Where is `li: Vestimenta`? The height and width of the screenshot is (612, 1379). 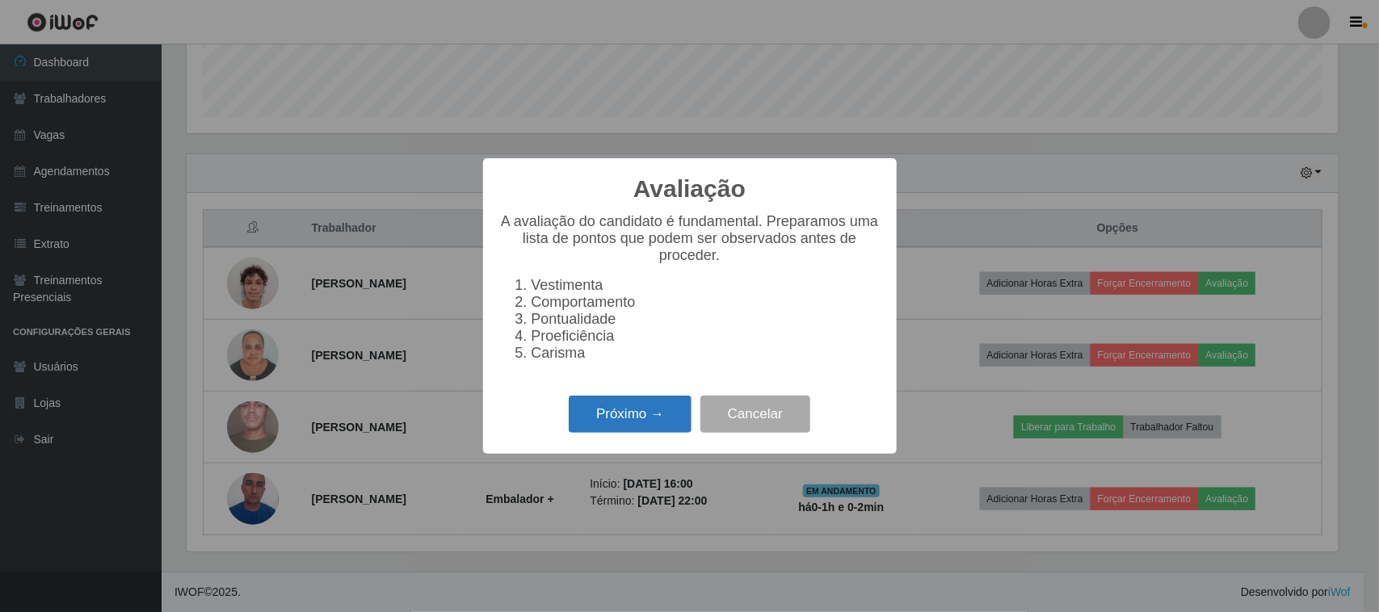 li: Vestimenta is located at coordinates (706, 285).